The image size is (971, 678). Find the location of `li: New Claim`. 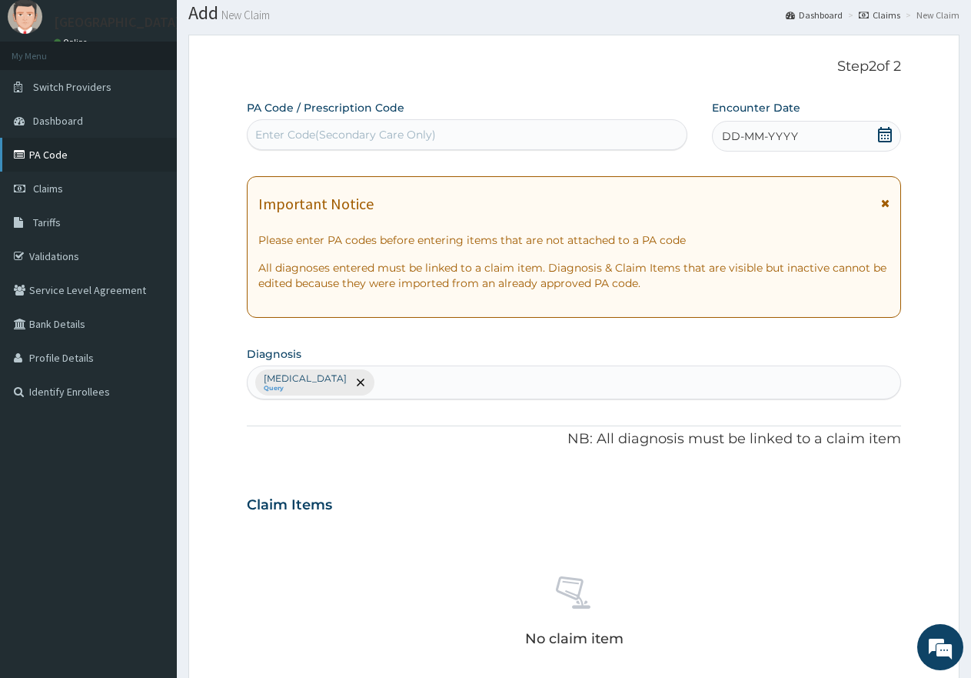

li: New Claim is located at coordinates (931, 15).